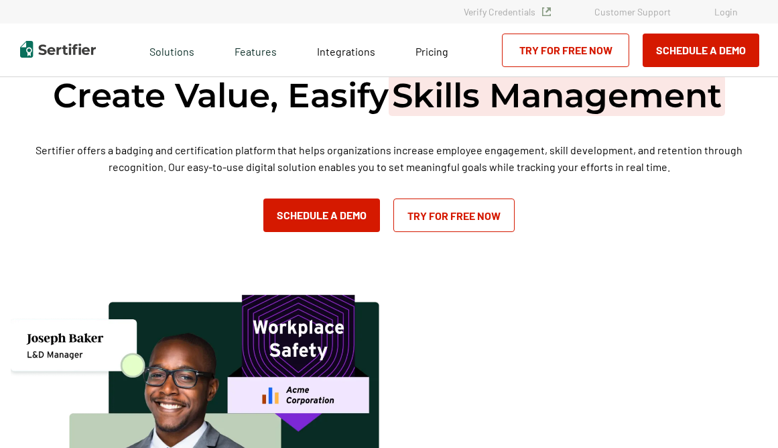  Describe the element at coordinates (557, 95) in the screenshot. I see `span: Skills Management` at that location.